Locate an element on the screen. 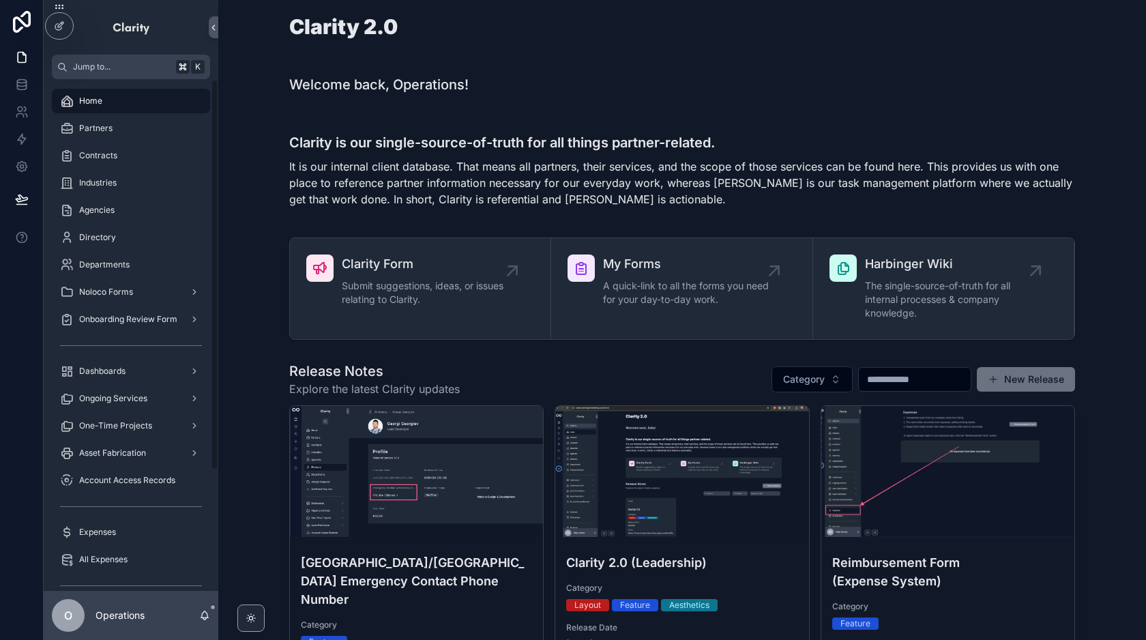 Image resolution: width=1146 pixels, height=640 pixels. span: Dashboards is located at coordinates (102, 371).